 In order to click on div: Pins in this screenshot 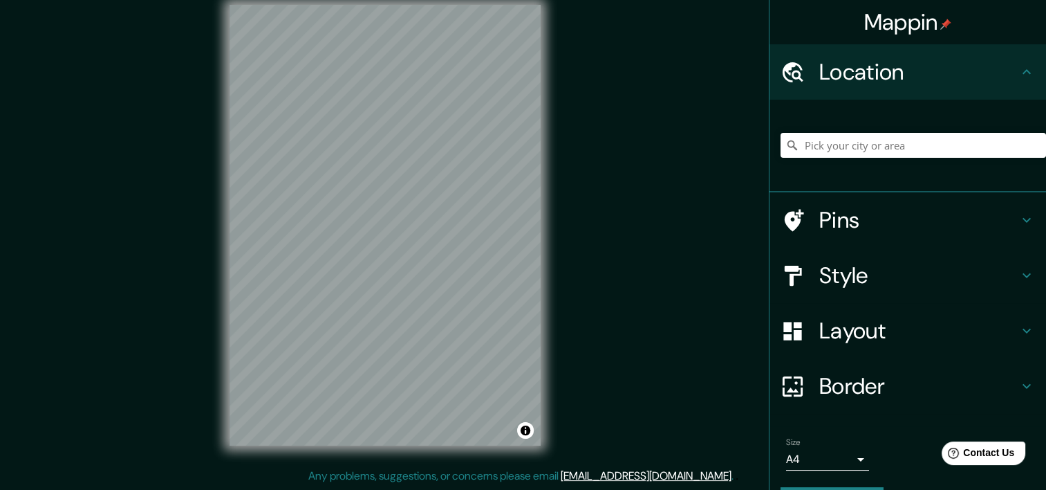, I will do `click(908, 220)`.